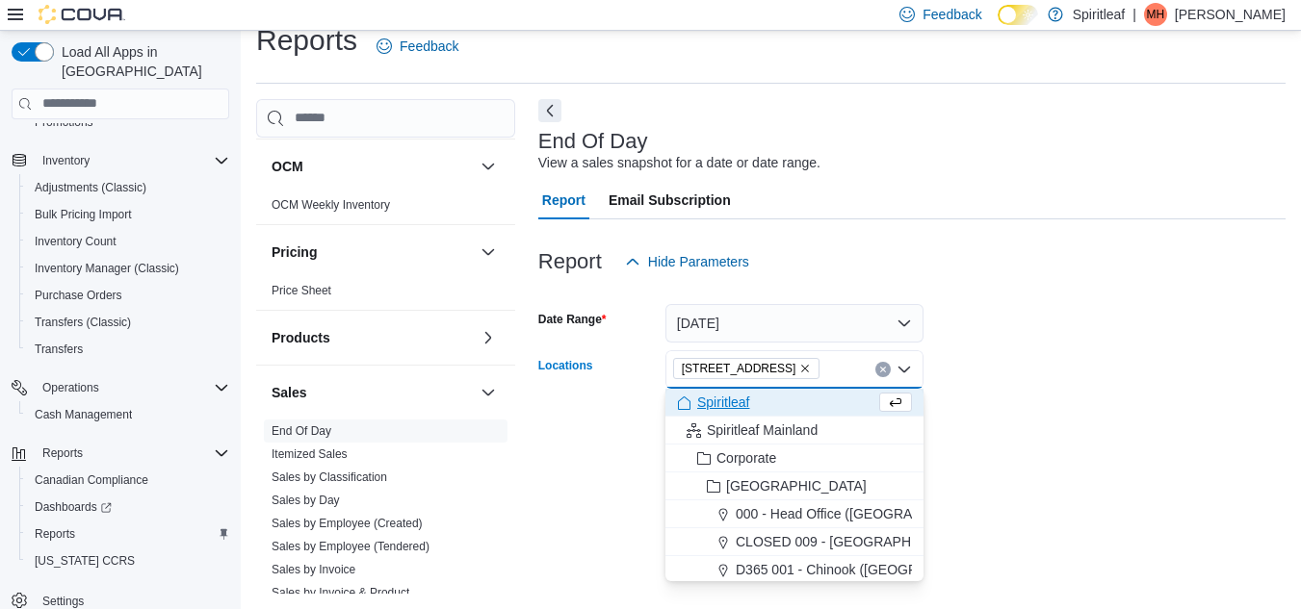  What do you see at coordinates (883, 370) in the screenshot?
I see `button: Clear input` at bounding box center [883, 370].